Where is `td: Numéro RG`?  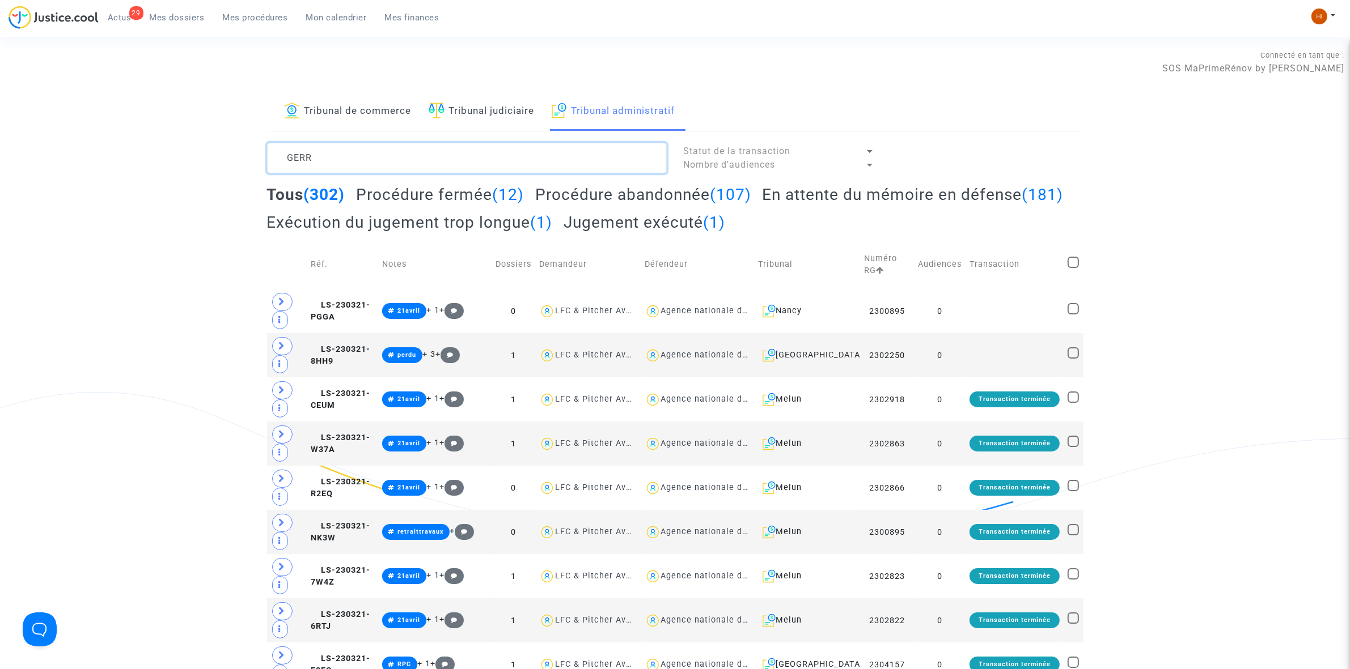
td: Numéro RG is located at coordinates (887, 265).